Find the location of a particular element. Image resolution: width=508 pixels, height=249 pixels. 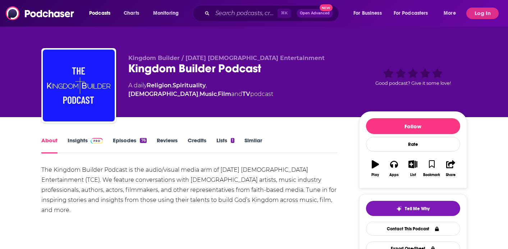

div: Play is located at coordinates (375, 175).